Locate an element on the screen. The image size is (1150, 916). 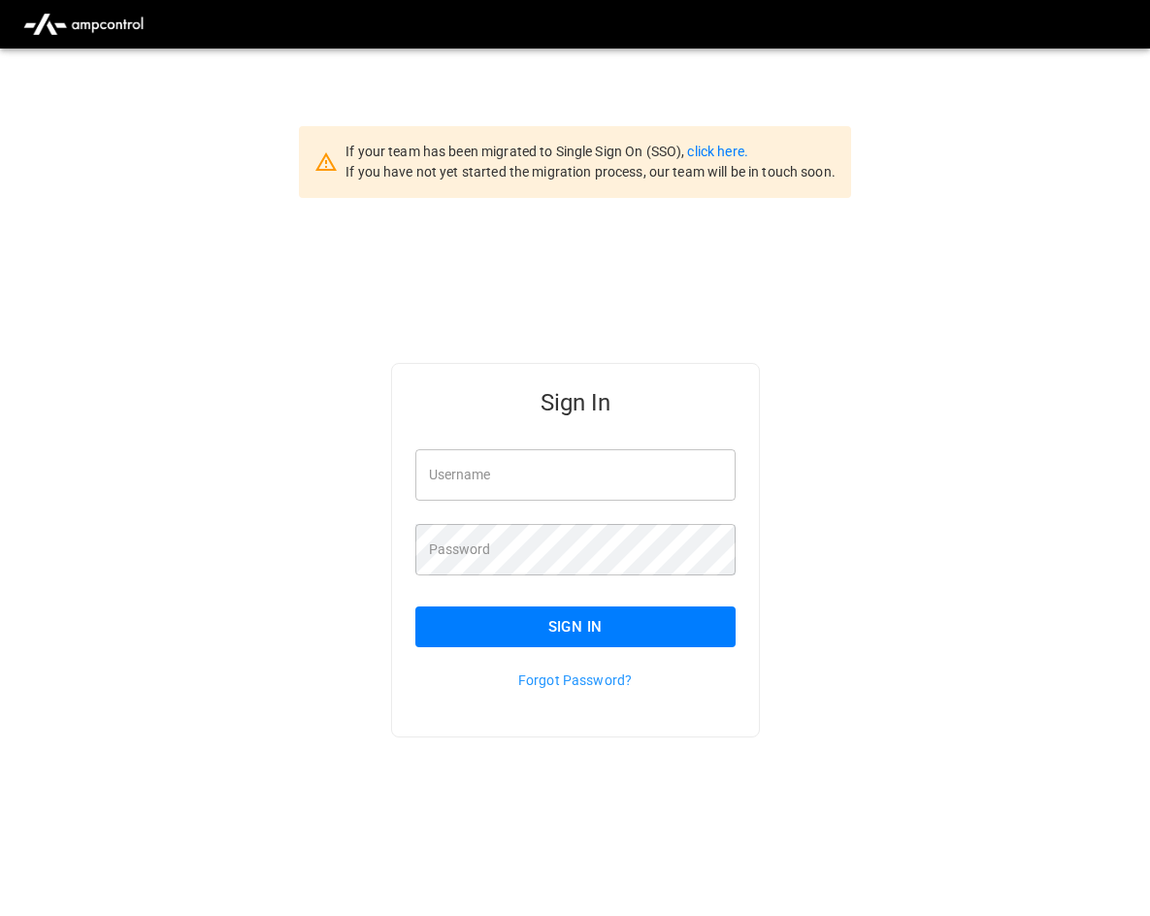
a: click here. is located at coordinates (717, 151).